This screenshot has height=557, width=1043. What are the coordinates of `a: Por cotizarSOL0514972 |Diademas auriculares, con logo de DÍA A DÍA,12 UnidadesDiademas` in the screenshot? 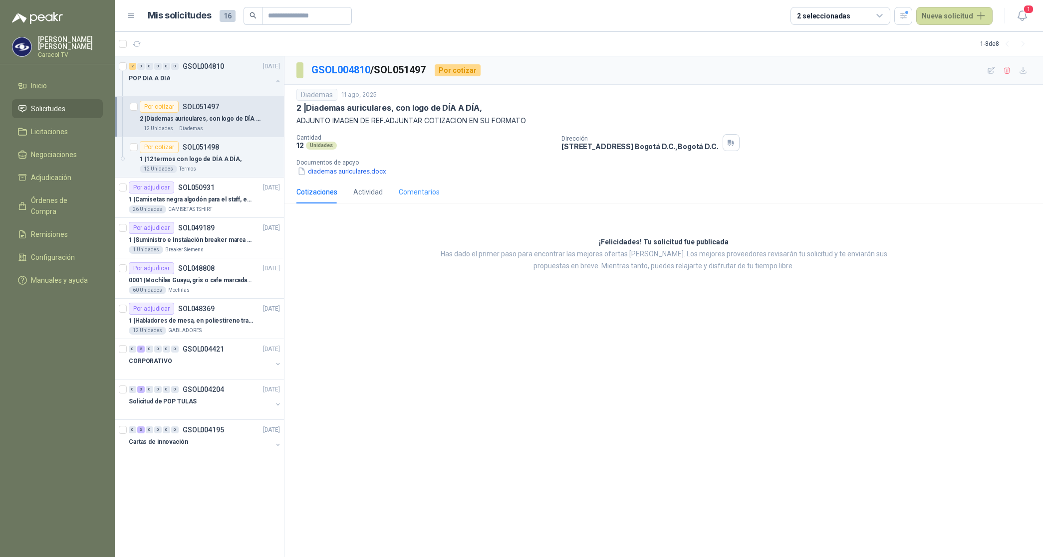 It's located at (199, 117).